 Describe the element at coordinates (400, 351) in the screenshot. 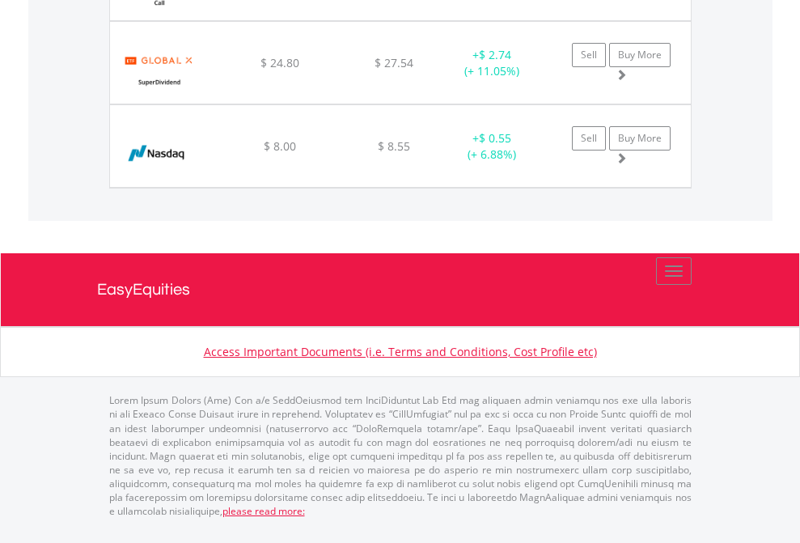

I see `a: Access Important Documents (i.e. Terms and Conditions, Cost Profile etc)` at that location.